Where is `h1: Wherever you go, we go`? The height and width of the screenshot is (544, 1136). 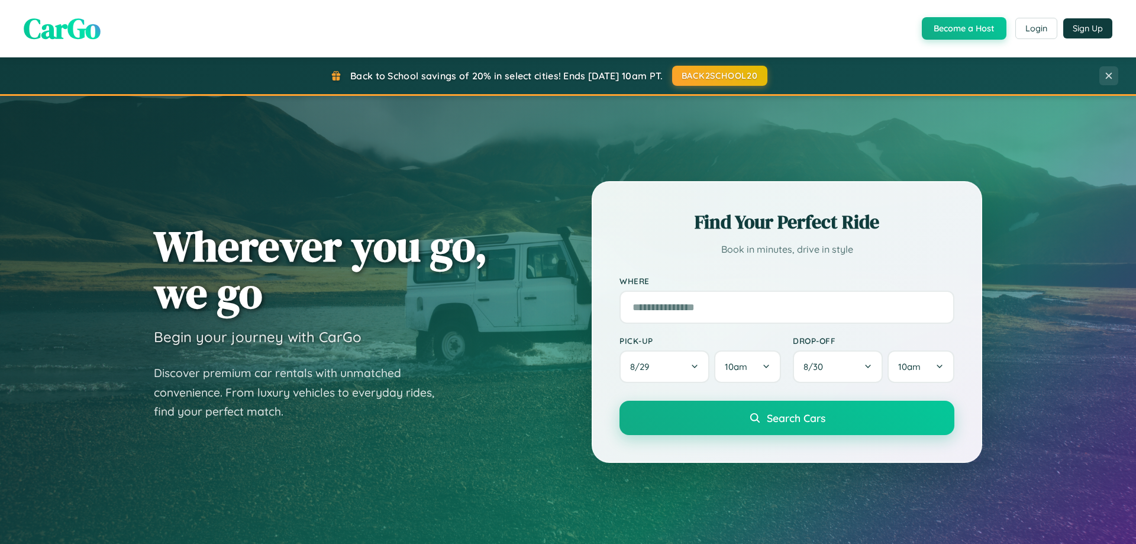 h1: Wherever you go, we go is located at coordinates (321, 269).